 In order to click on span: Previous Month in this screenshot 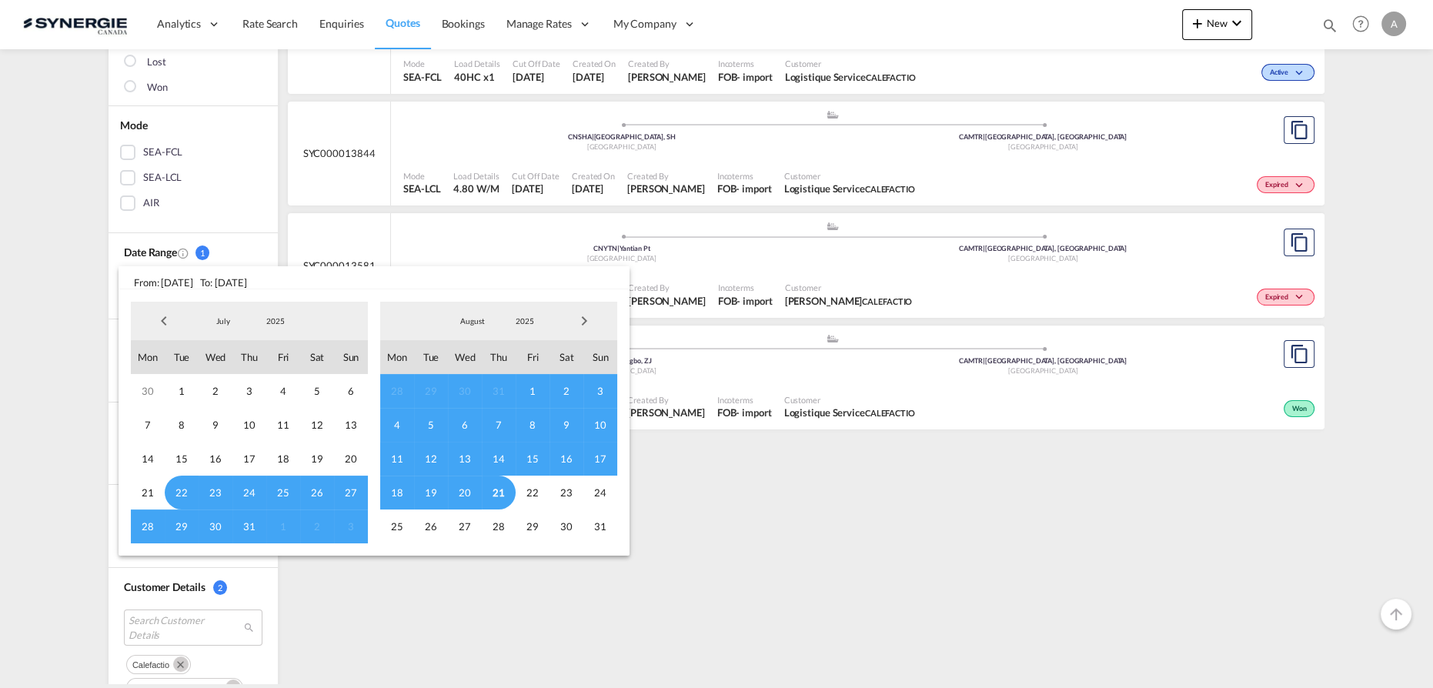, I will do `click(164, 321)`.